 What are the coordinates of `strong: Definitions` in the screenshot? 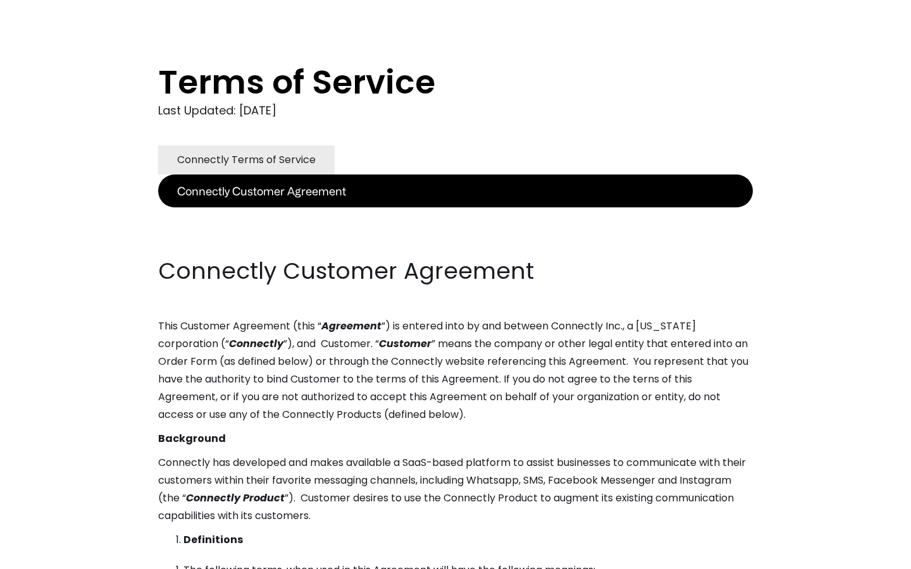 It's located at (213, 540).